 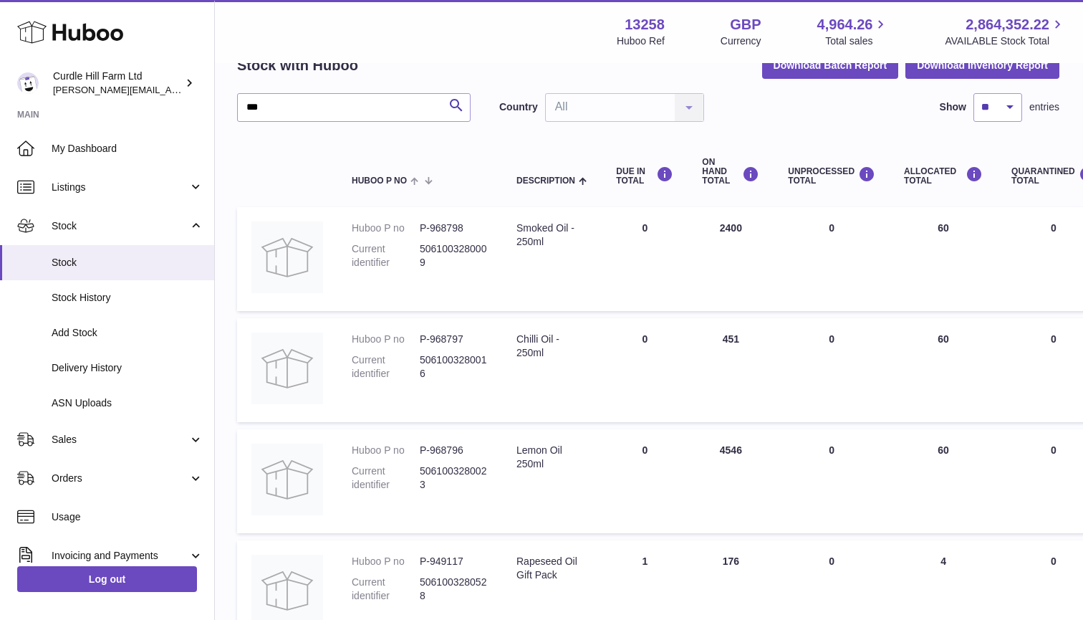 I want to click on td: 2400, so click(x=731, y=259).